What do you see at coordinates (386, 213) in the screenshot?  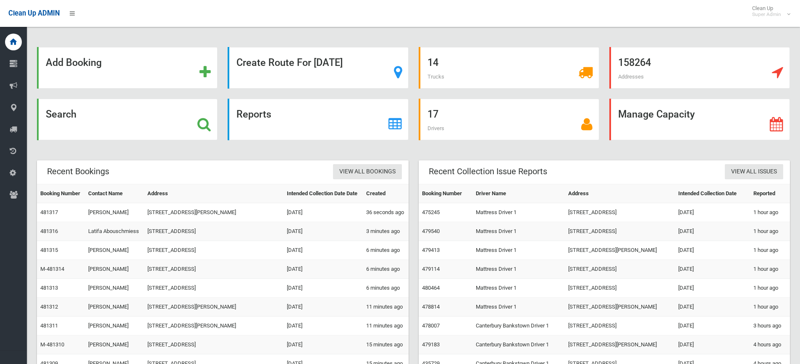 I see `td: 36 seconds ago` at bounding box center [386, 213].